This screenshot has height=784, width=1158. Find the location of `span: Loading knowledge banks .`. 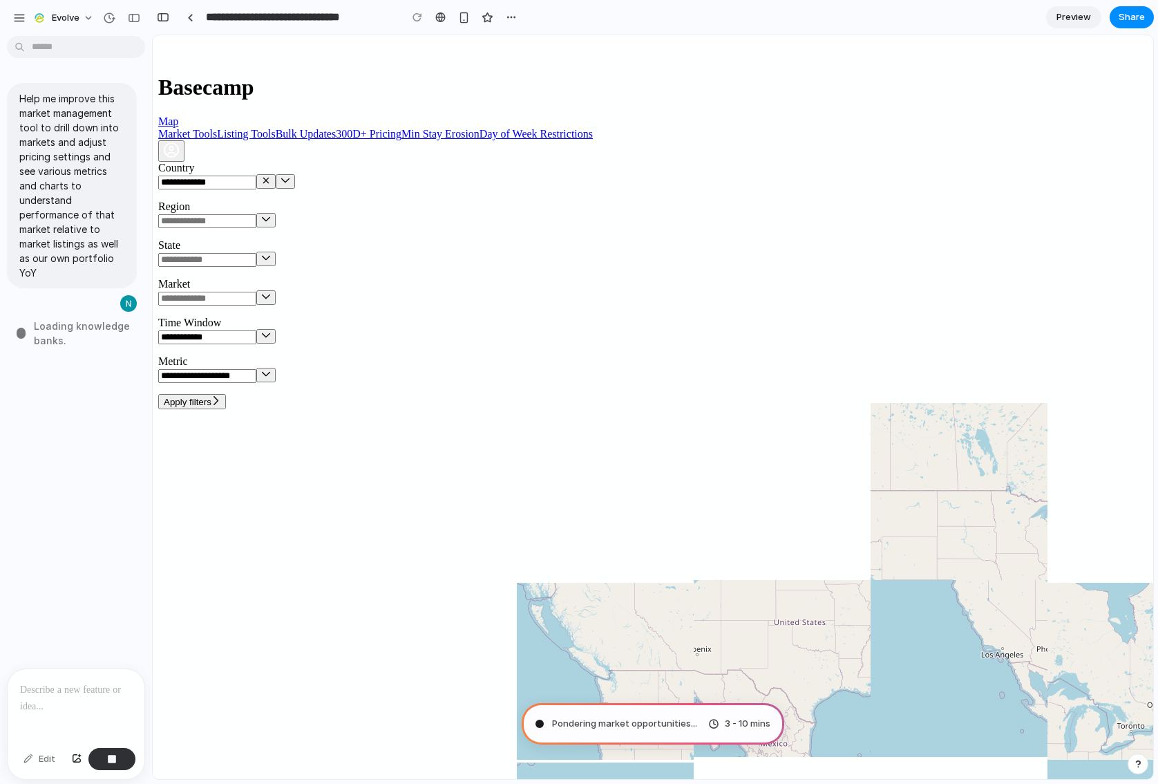

span: Loading knowledge banks . is located at coordinates (88, 333).